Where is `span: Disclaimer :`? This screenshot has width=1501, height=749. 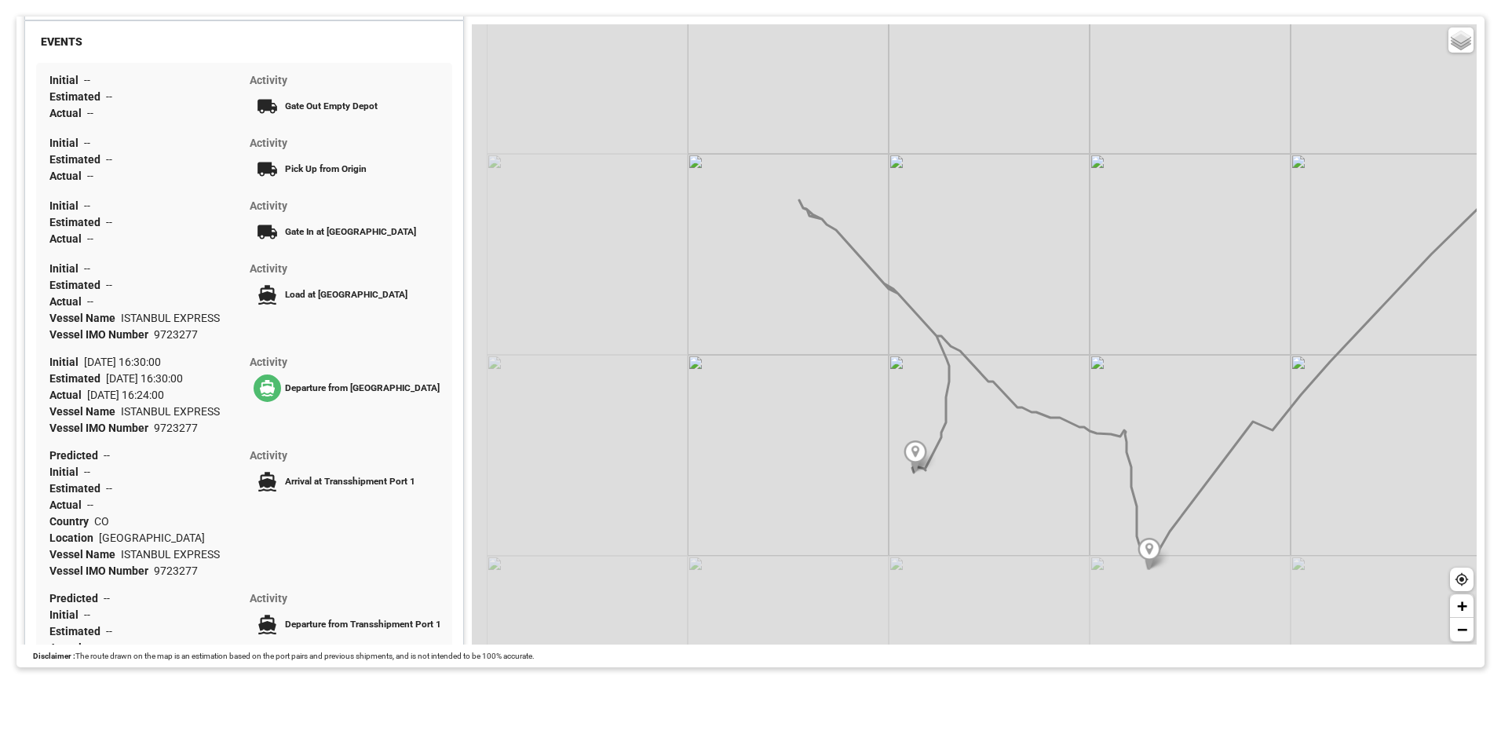
span: Disclaimer : is located at coordinates (54, 656).